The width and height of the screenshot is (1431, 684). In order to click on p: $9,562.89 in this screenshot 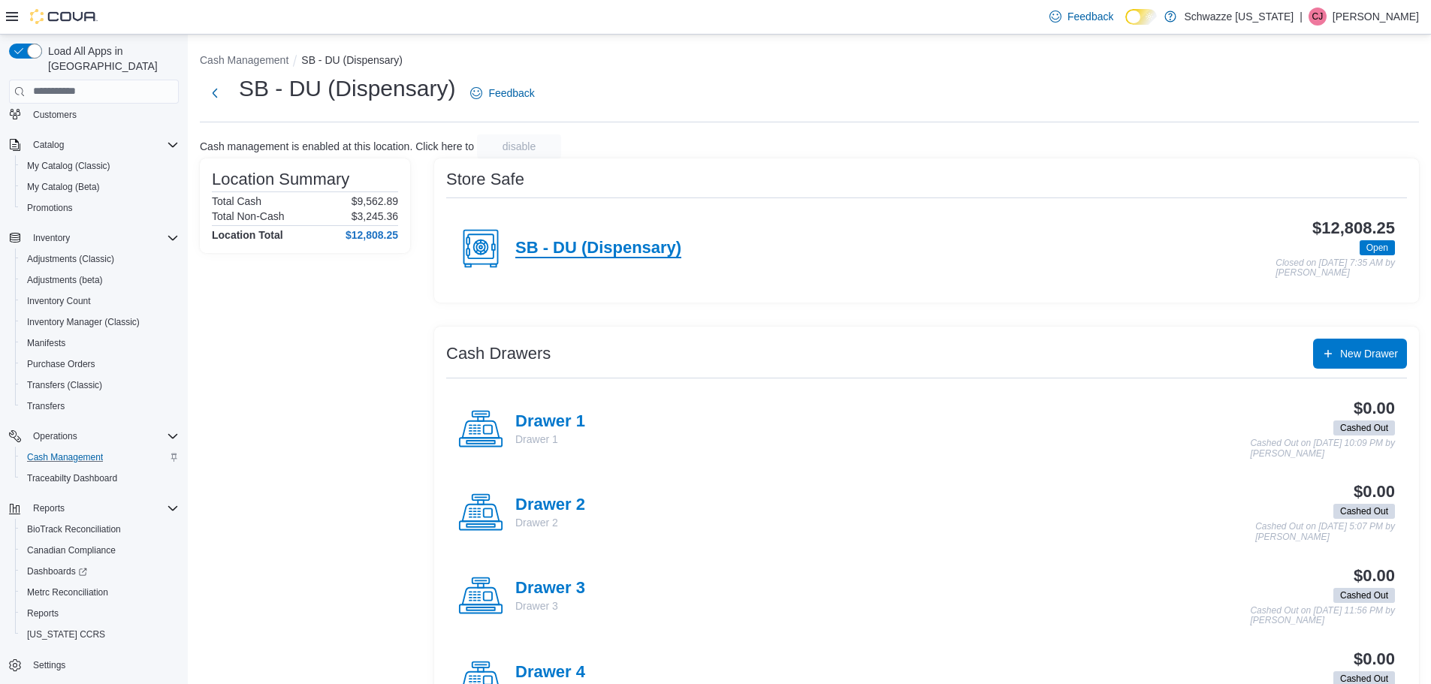, I will do `click(375, 201)`.